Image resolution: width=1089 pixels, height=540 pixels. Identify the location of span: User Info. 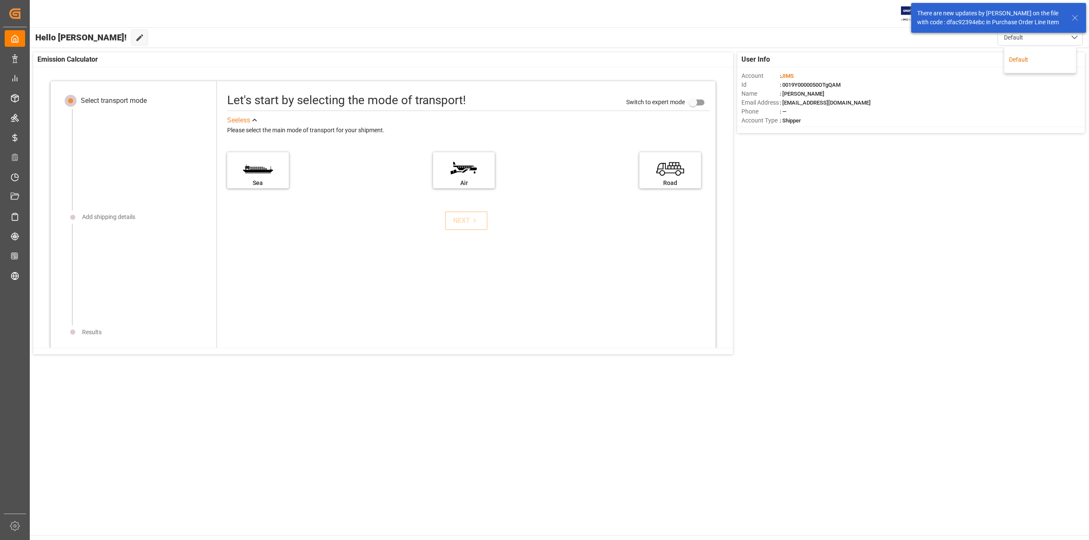
(756, 60).